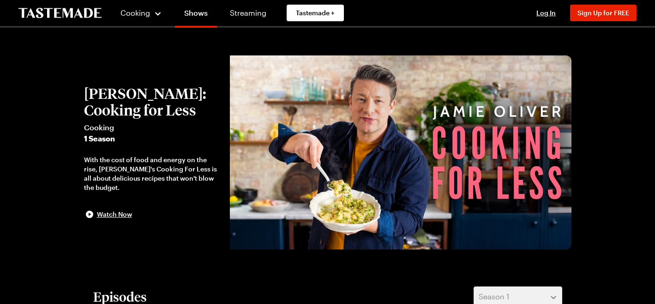 Image resolution: width=655 pixels, height=304 pixels. Describe the element at coordinates (494, 296) in the screenshot. I see `span: Season 1` at that location.